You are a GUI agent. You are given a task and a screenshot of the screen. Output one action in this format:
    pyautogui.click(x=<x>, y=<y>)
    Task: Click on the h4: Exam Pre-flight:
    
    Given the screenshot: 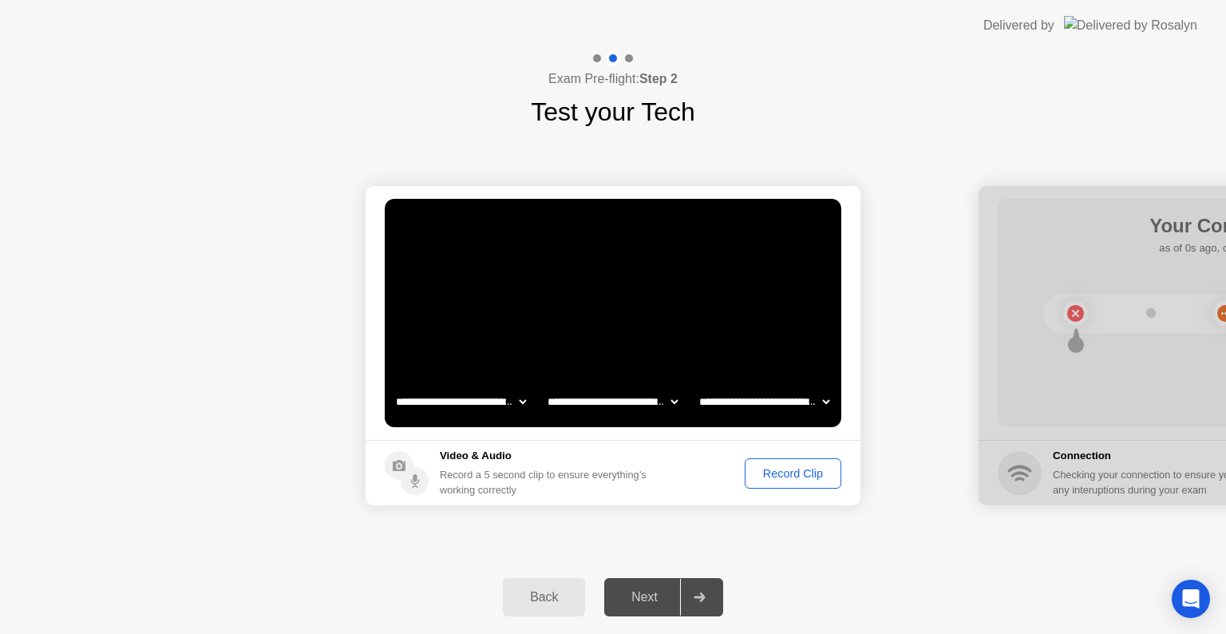 What is the action you would take?
    pyautogui.click(x=613, y=79)
    